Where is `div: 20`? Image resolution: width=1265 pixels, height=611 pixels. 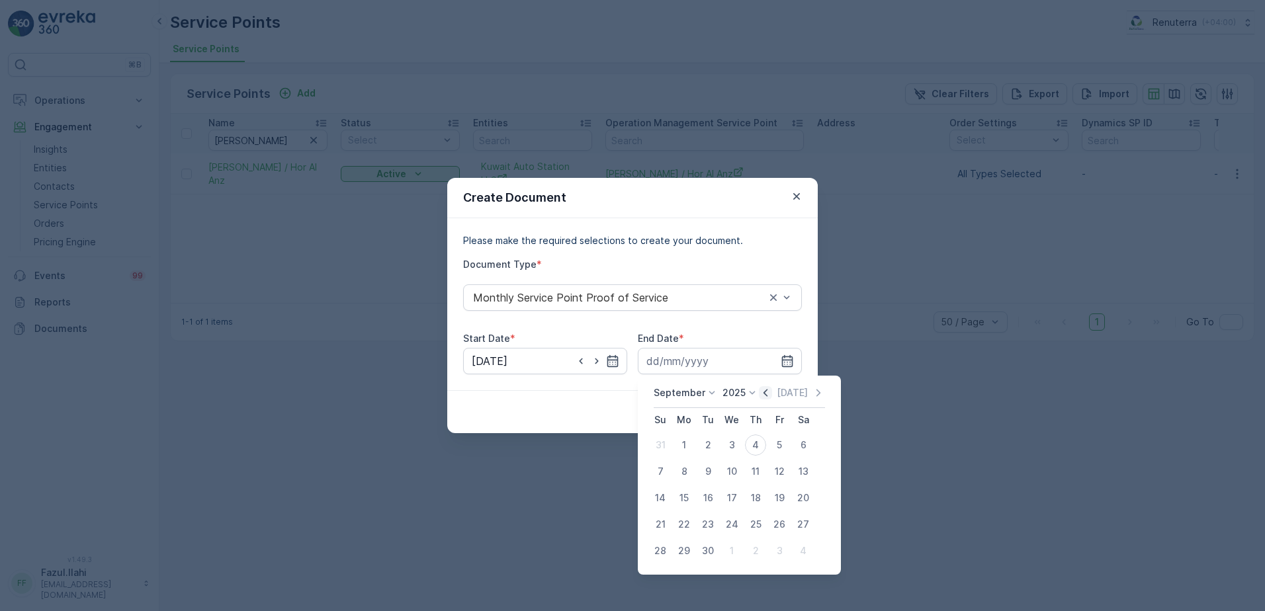
div: 20 is located at coordinates (803, 498).